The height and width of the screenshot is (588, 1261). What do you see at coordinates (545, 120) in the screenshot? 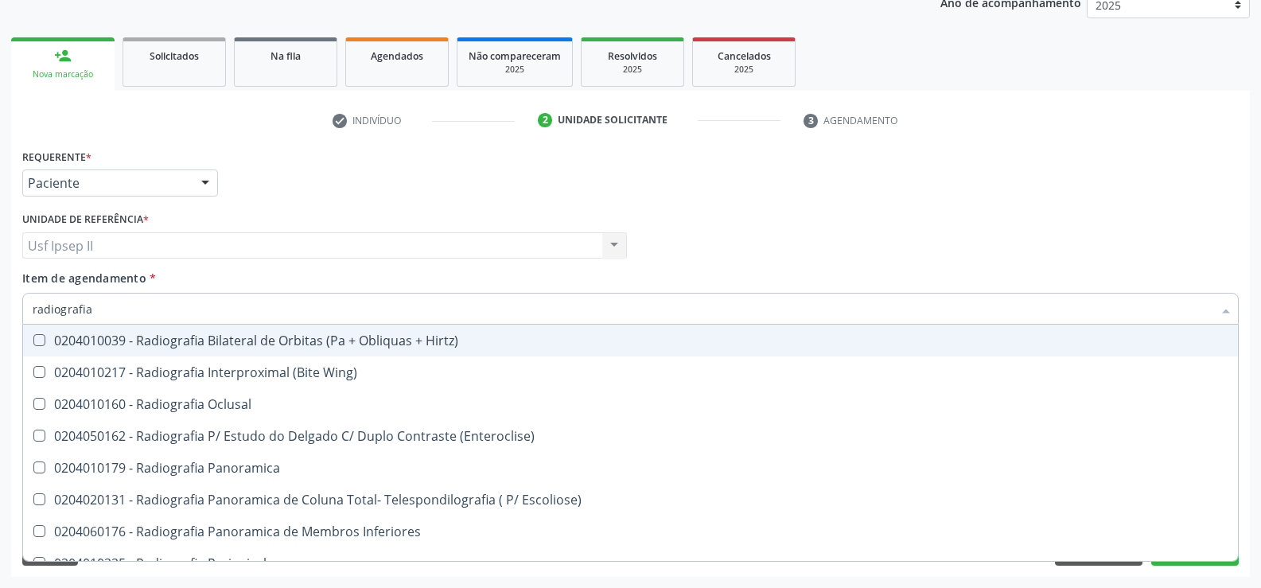
I see `div: 2` at bounding box center [545, 120].